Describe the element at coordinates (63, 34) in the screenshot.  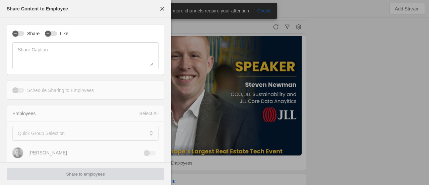
I see `label: Like` at that location.